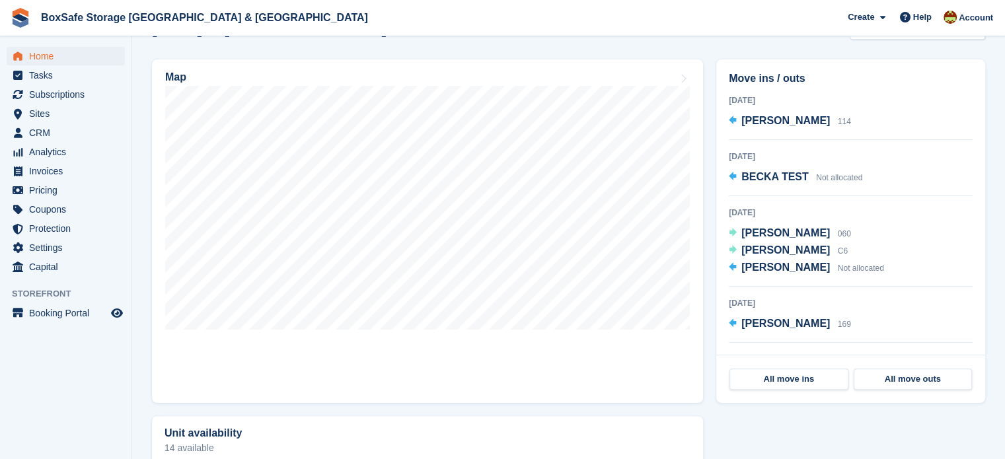  I want to click on span: Capital, so click(69, 267).